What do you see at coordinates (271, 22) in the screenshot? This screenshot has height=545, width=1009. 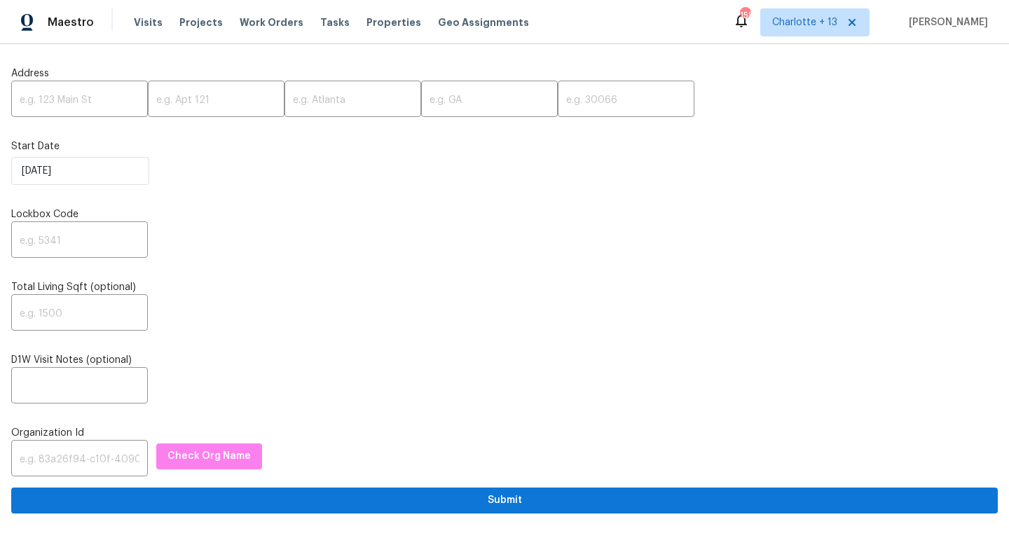 I see `span: Work Orders` at bounding box center [271, 22].